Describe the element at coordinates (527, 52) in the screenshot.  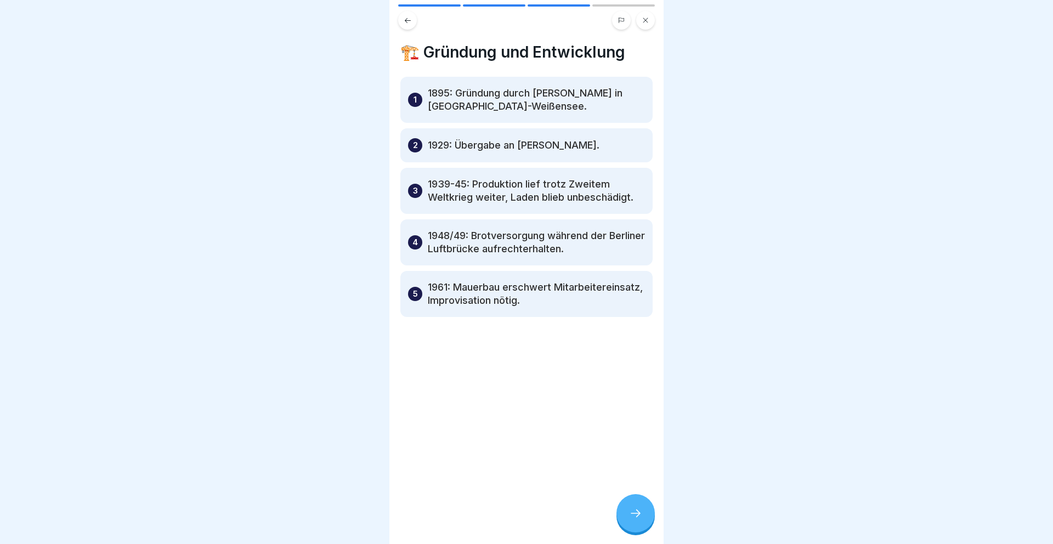
I see `h4: 🏗️ Gründung und Entwicklung` at that location.